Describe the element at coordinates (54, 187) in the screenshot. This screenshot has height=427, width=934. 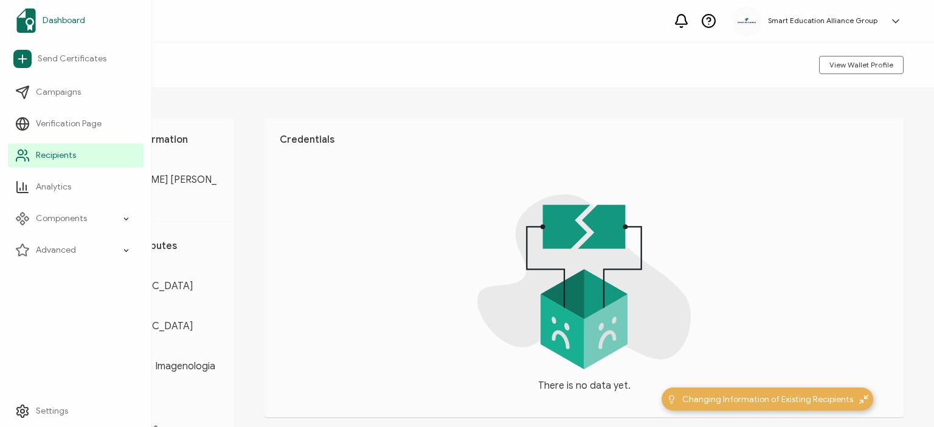
I see `span: Analytics` at that location.